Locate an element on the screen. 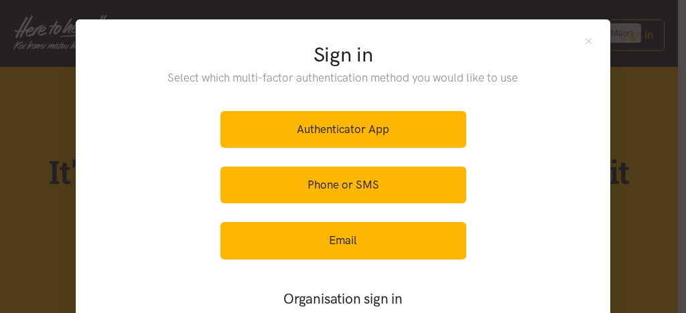  a: Authenticator App is located at coordinates (343, 129).